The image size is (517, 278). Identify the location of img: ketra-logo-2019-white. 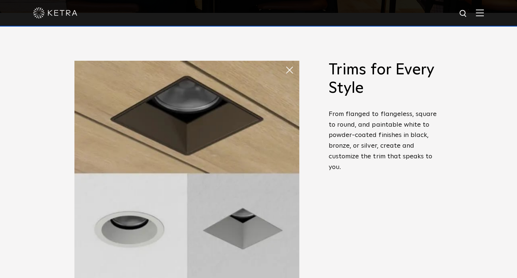
(55, 13).